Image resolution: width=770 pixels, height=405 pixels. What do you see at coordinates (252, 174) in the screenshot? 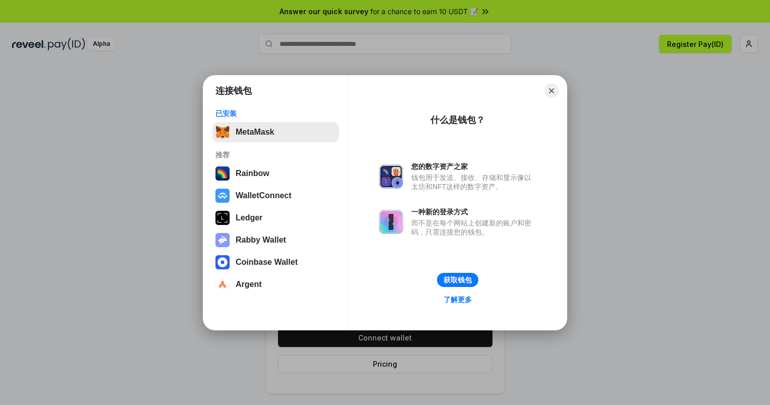
I see `div: Rainbow` at bounding box center [252, 174].